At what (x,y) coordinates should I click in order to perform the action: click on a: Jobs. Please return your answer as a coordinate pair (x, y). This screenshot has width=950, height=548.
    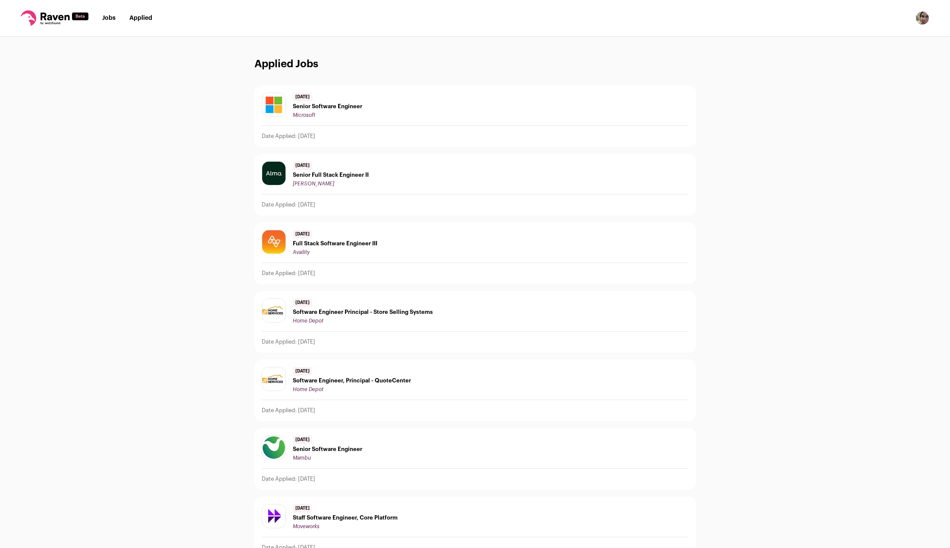
    Looking at the image, I should click on (109, 18).